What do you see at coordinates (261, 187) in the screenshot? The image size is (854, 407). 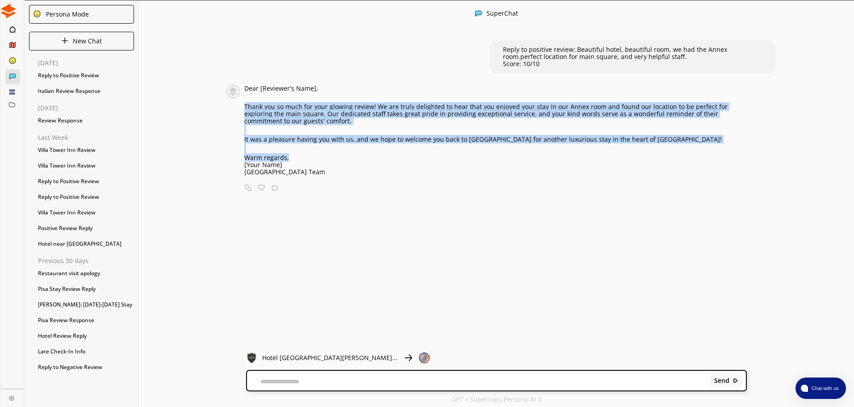 I see `img: Favorite` at bounding box center [261, 187].